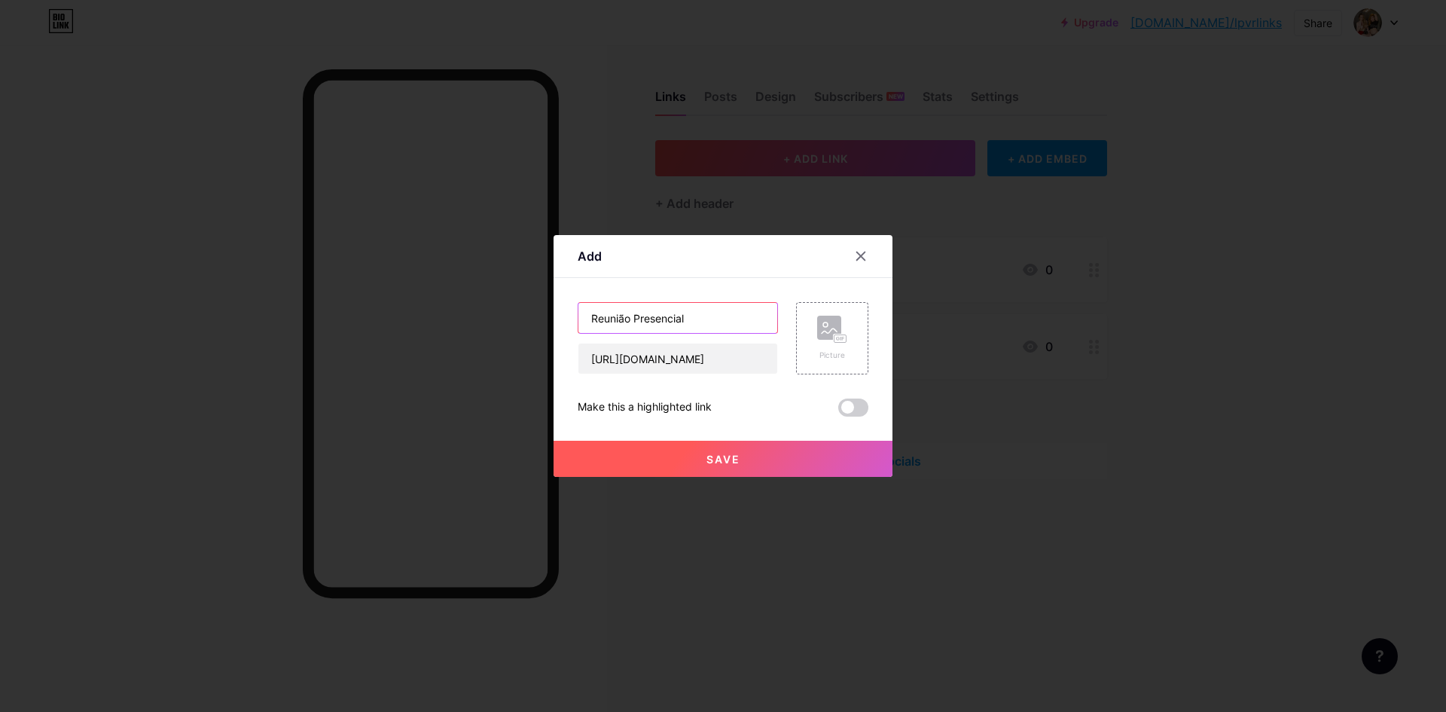 The width and height of the screenshot is (1446, 712). What do you see at coordinates (678, 358) in the screenshot?
I see `input: URL` at bounding box center [678, 358].